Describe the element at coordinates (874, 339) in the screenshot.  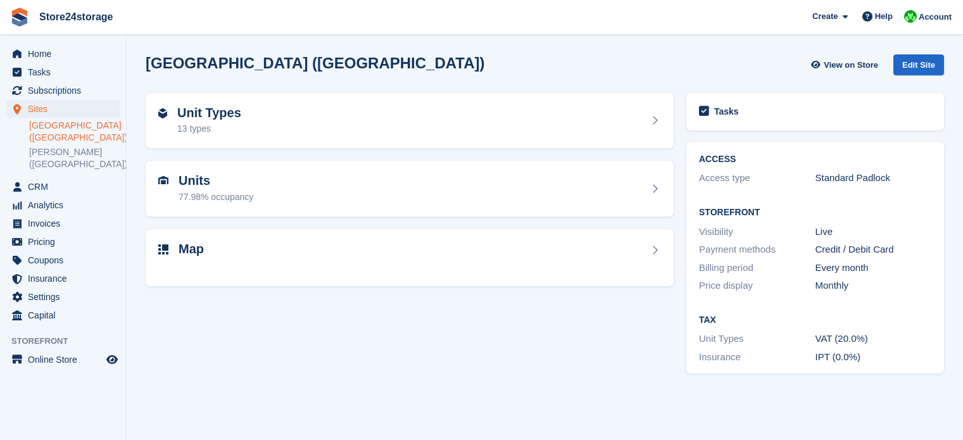
I see `div: VAT (20.0%)` at that location.